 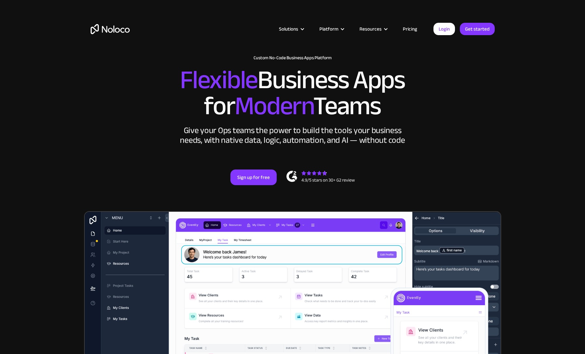 What do you see at coordinates (274, 106) in the screenshot?
I see `span: Modern` at bounding box center [274, 106].